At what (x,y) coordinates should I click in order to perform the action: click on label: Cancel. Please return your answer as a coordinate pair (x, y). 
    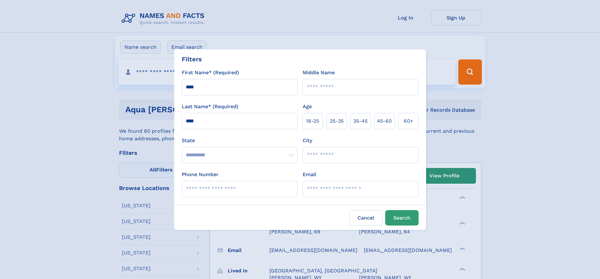
    Looking at the image, I should click on (366, 218).